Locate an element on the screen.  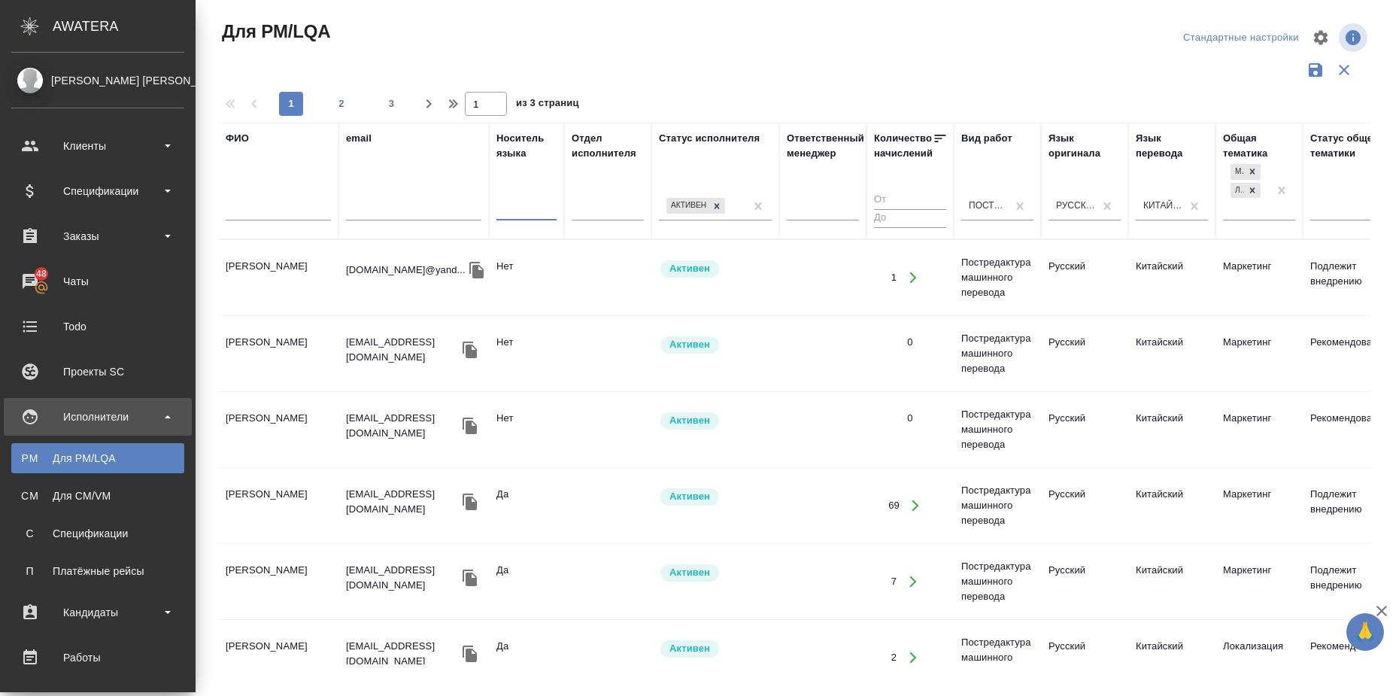
div: 2 is located at coordinates (894, 658).